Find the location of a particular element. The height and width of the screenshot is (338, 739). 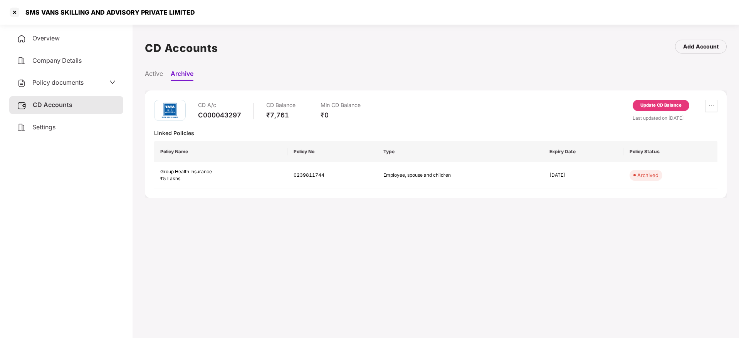

div: ₹0 is located at coordinates (341, 115).